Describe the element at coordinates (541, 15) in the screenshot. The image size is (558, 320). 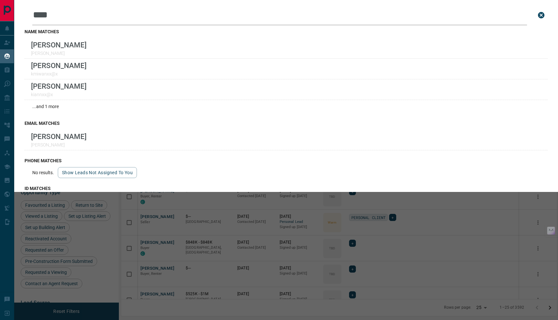
I see `button: close search bar` at that location.